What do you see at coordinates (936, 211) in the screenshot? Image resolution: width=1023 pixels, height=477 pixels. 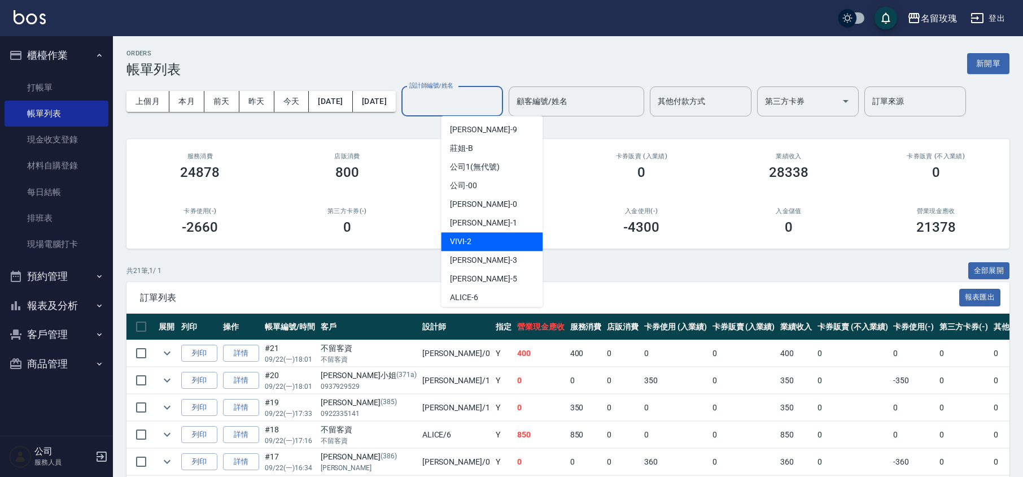 I see `h2: 營業現金應收` at bounding box center [936, 211].